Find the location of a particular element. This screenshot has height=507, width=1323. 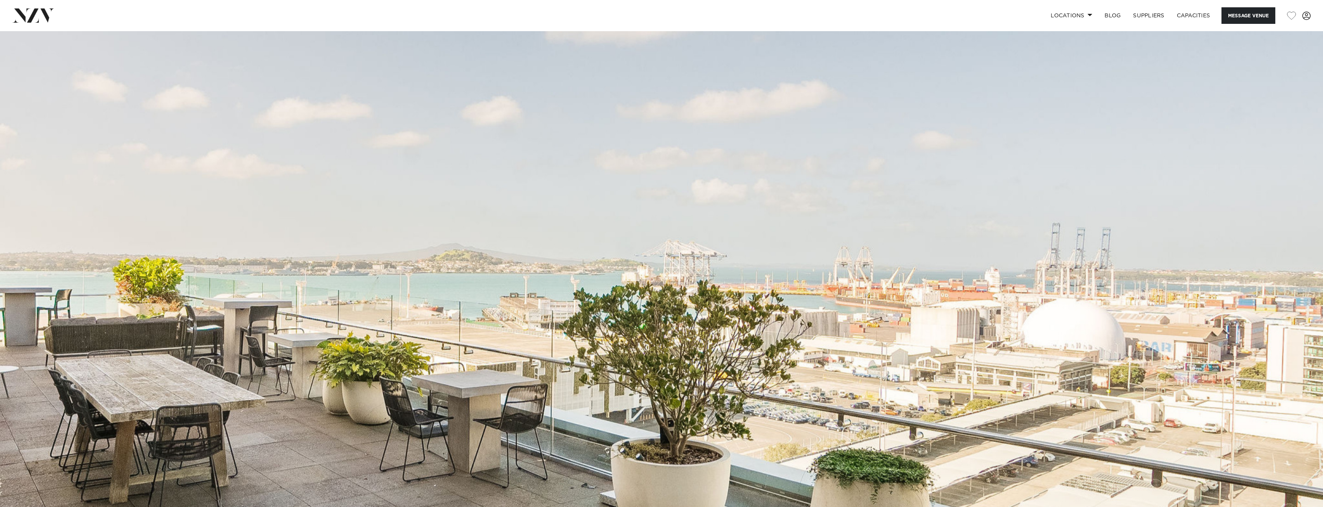

a: BLOG is located at coordinates (1113, 15).